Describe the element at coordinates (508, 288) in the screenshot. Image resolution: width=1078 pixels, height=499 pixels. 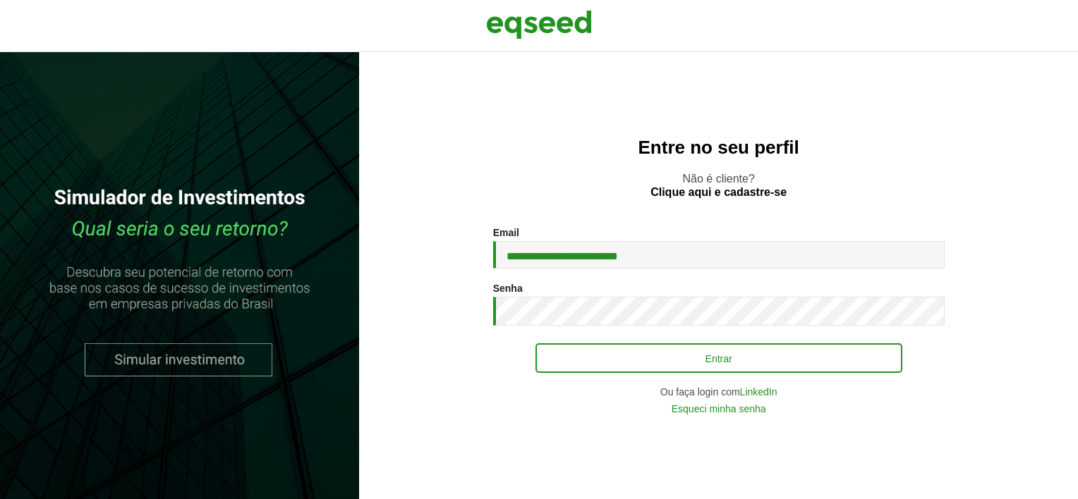
I see `label: Senha` at that location.